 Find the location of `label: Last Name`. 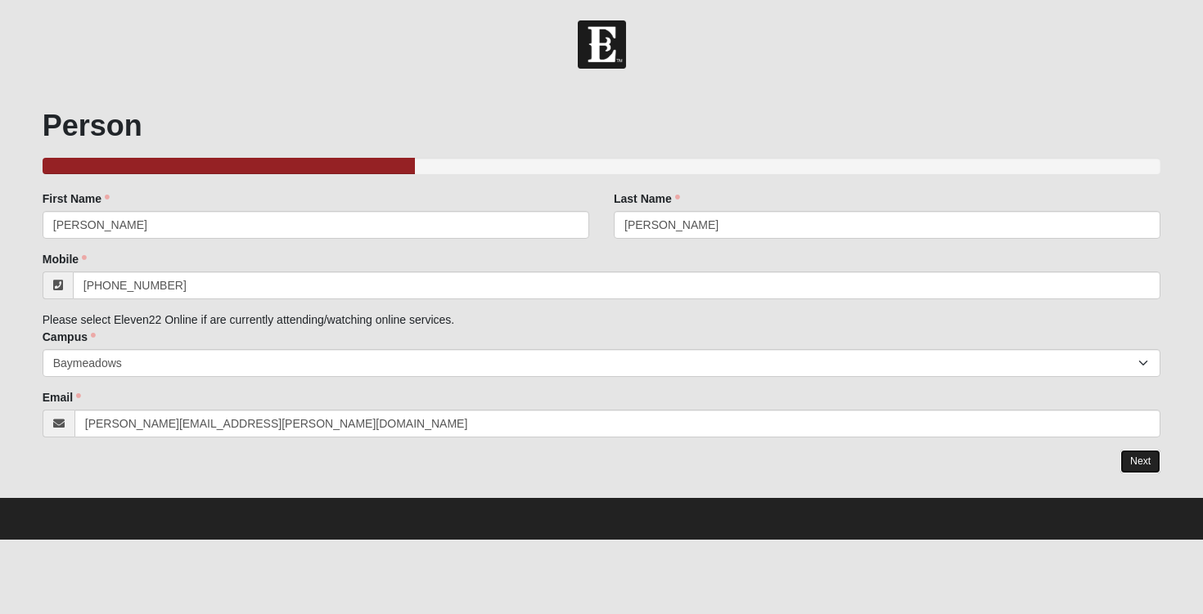

label: Last Name is located at coordinates (646, 199).